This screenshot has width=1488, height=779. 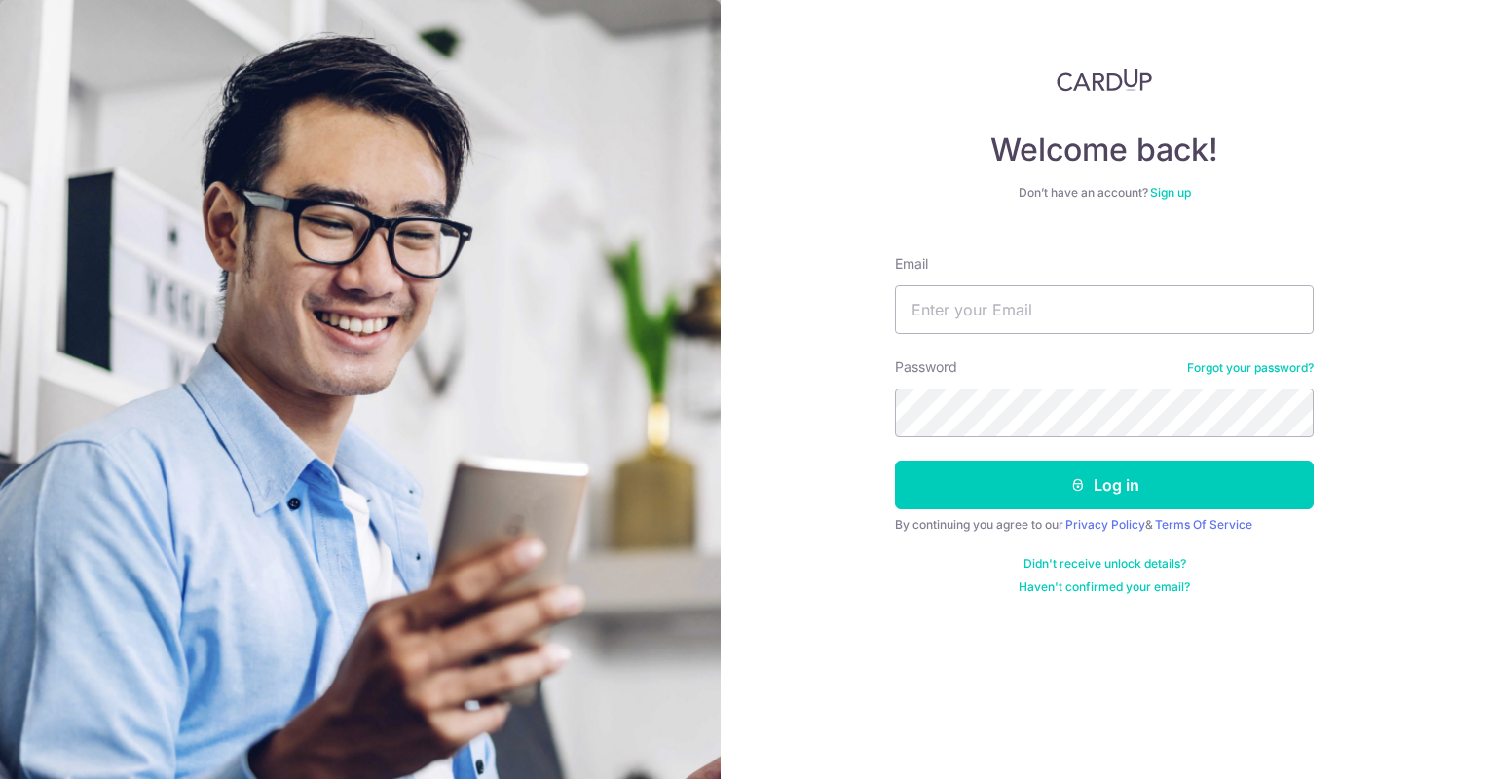 I want to click on button: Log in, so click(x=1104, y=485).